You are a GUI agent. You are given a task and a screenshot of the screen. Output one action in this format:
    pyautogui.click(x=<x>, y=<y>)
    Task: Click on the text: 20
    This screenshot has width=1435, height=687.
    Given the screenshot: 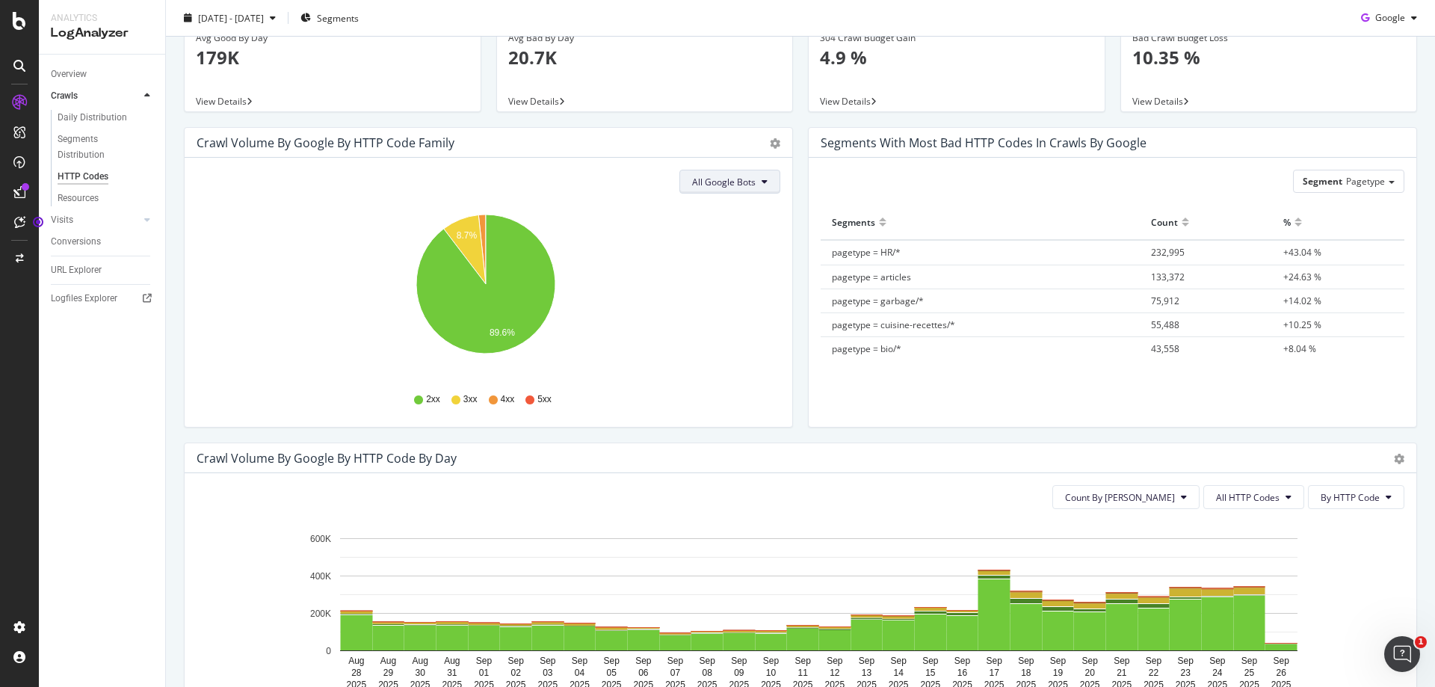 What is the action you would take?
    pyautogui.click(x=1089, y=672)
    